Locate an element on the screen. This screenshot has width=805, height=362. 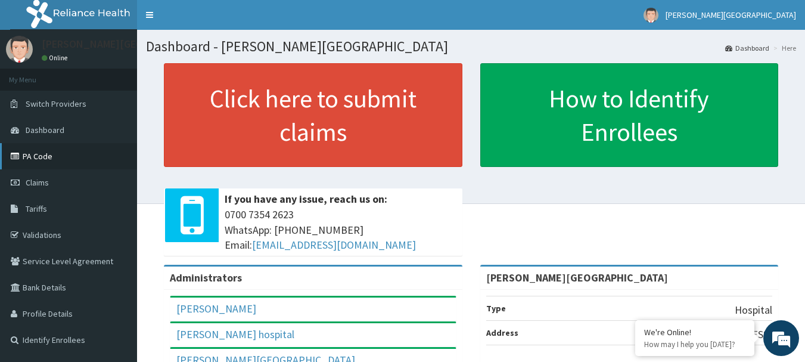
b: Administrators is located at coordinates (205, 277).